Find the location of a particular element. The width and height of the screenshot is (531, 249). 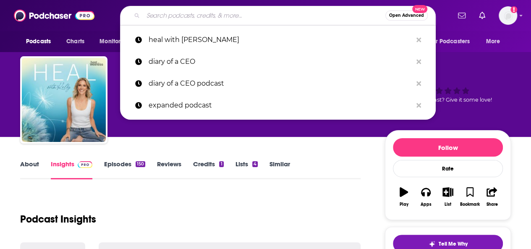

button: List is located at coordinates (448, 197).